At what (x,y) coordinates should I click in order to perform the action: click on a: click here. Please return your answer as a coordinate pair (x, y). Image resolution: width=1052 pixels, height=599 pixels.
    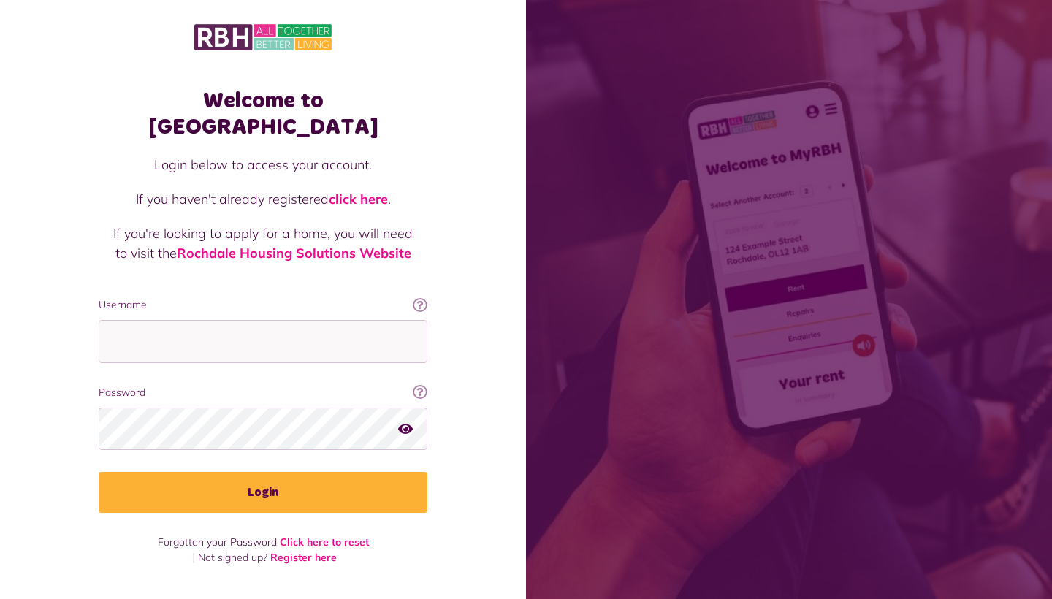
    Looking at the image, I should click on (358, 199).